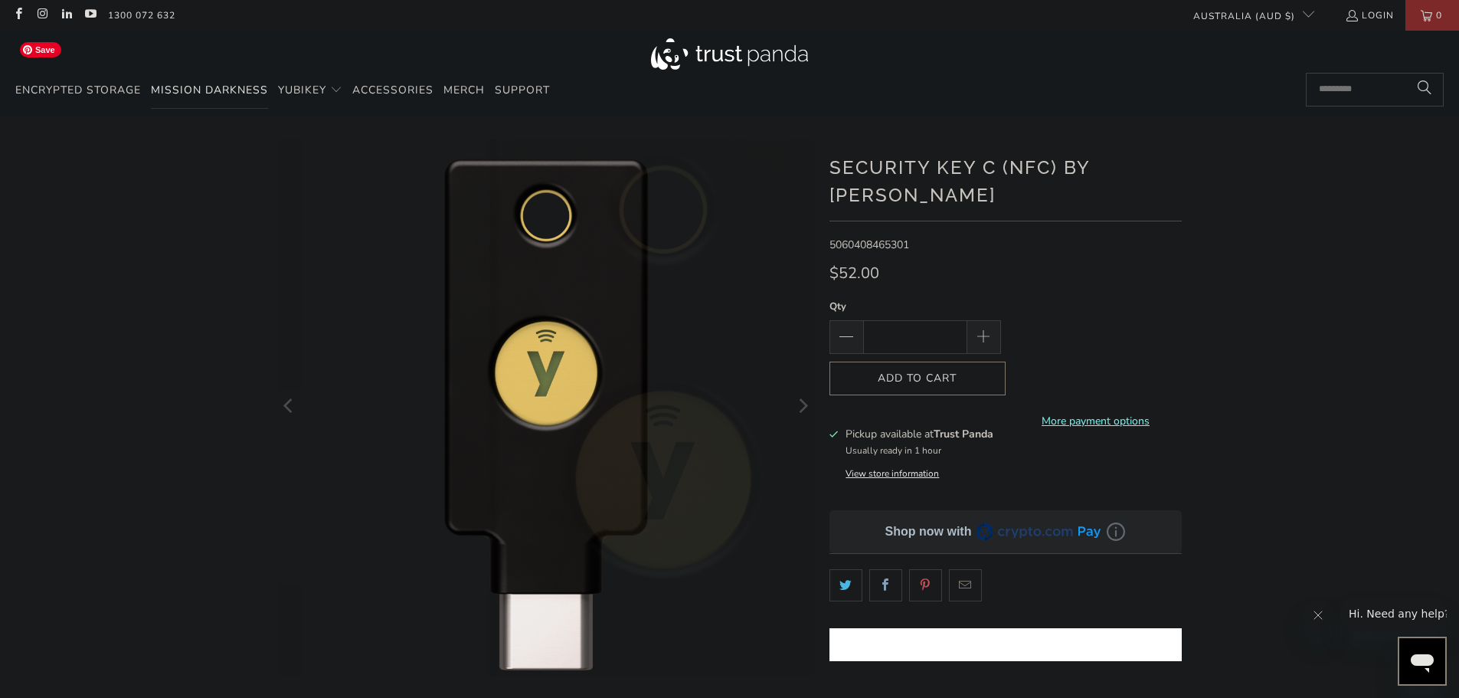 This screenshot has width=1459, height=698. I want to click on span: Hi. Need any help?, so click(60, 17).